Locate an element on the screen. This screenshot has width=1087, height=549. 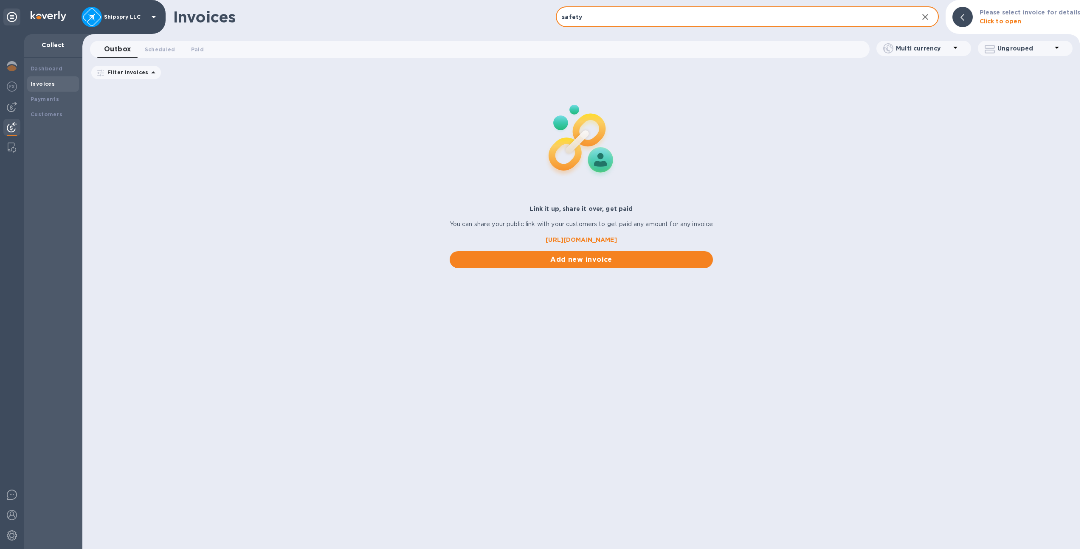
p: Link it up, share it over, get paid is located at coordinates (581, 209).